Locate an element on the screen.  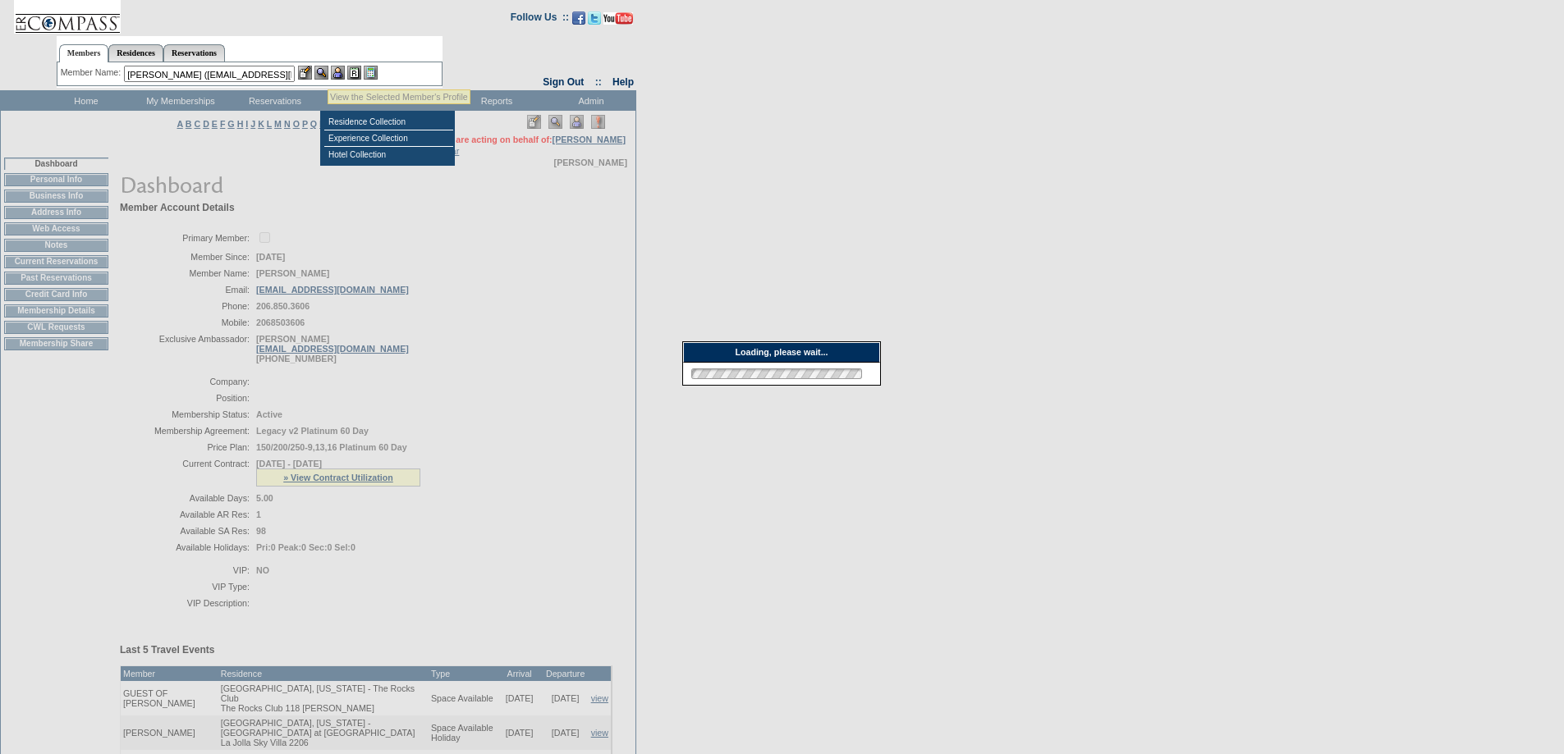
div: Loading, please wait... is located at coordinates (781, 352).